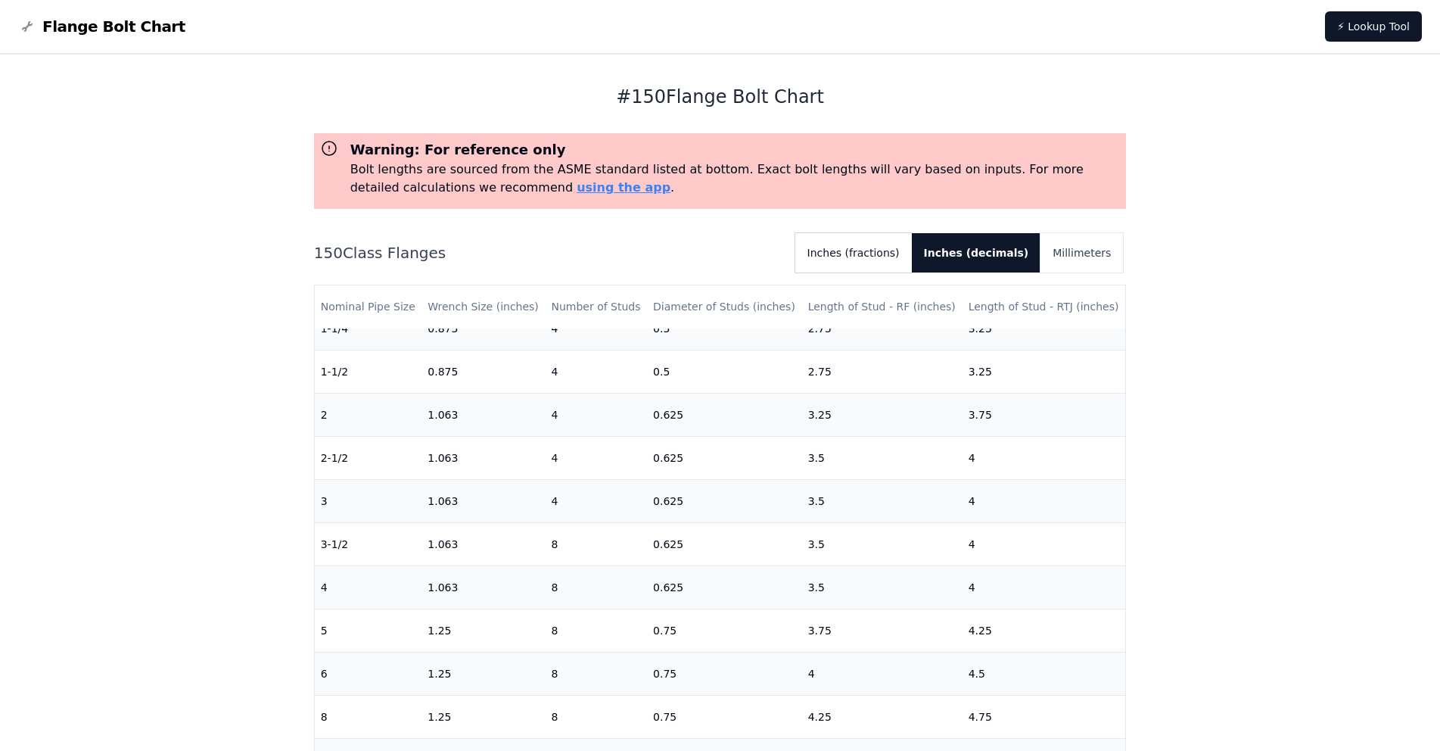 This screenshot has width=1440, height=751. What do you see at coordinates (369, 500) in the screenshot?
I see `td: 3` at bounding box center [369, 500].